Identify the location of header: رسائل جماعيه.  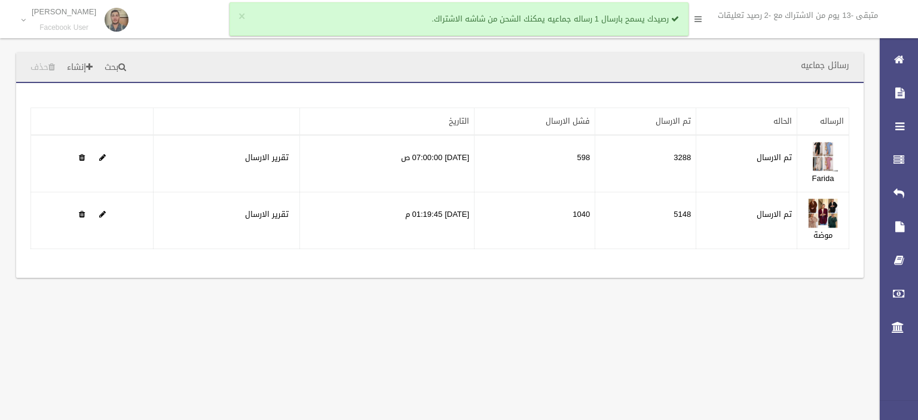
(825, 65).